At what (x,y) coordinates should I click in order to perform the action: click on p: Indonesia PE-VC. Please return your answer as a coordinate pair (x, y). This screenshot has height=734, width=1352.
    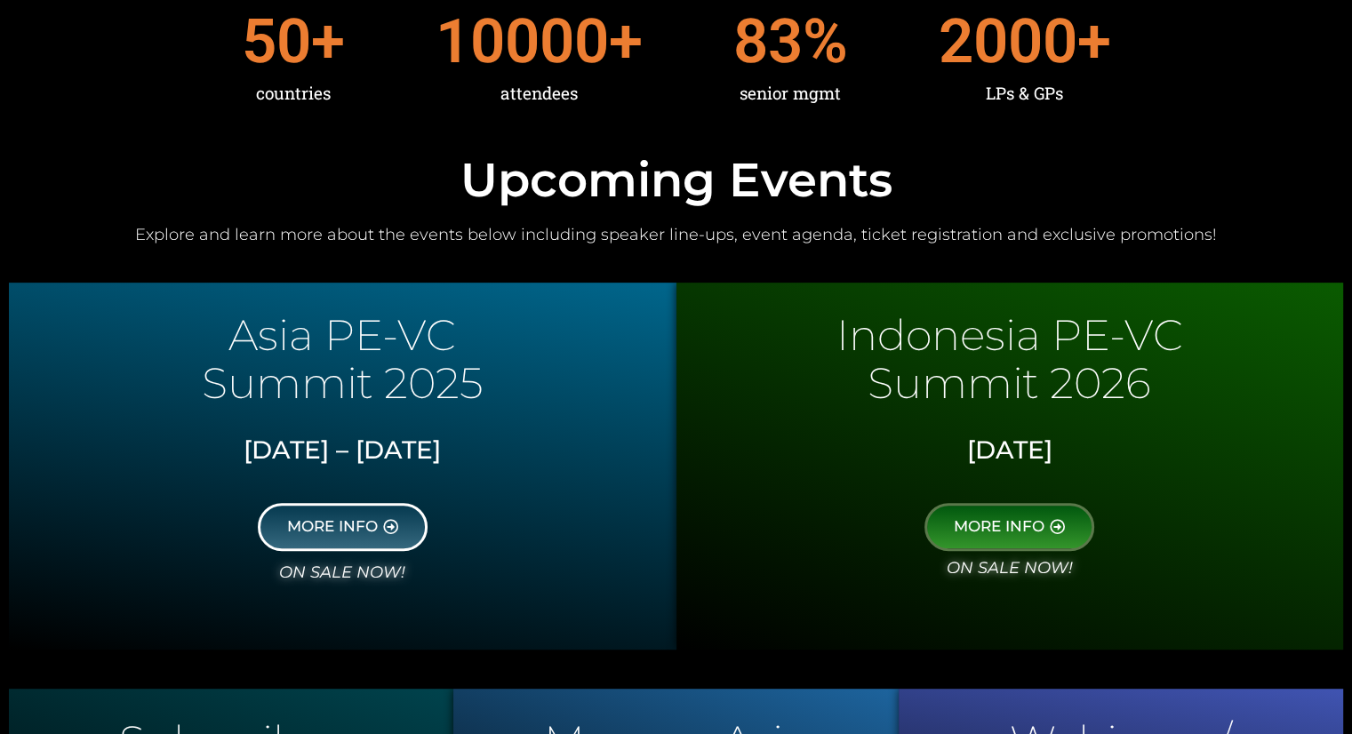
    Looking at the image, I should click on (1010, 335).